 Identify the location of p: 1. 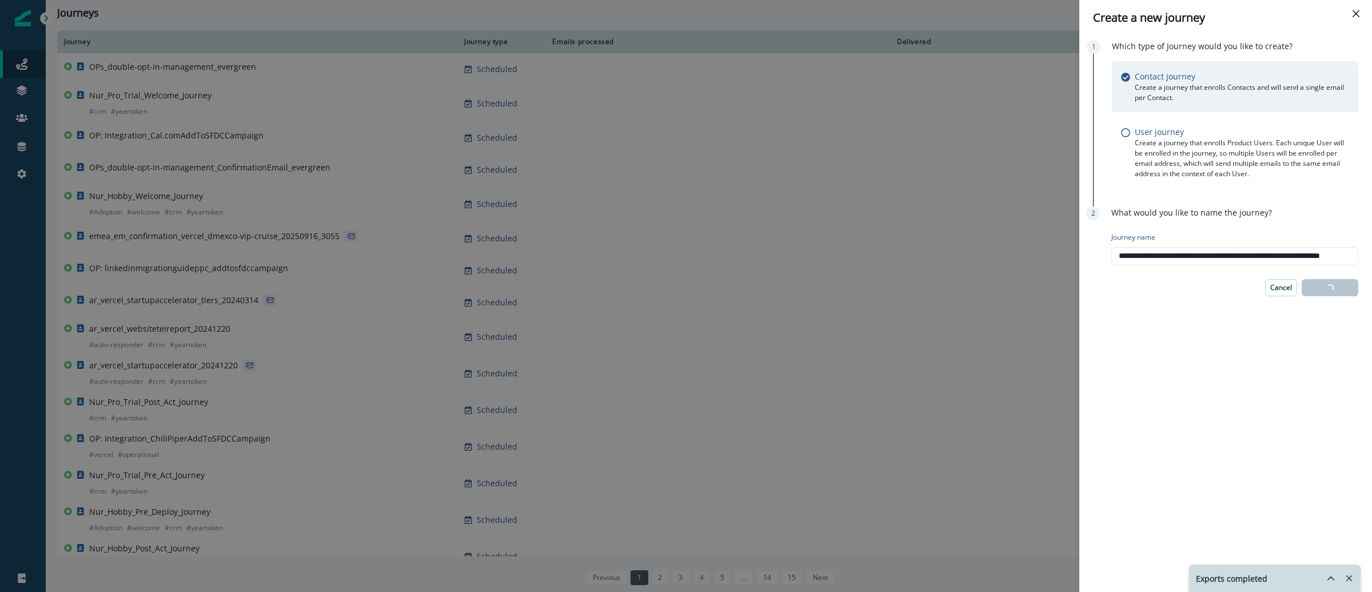
(1094, 47).